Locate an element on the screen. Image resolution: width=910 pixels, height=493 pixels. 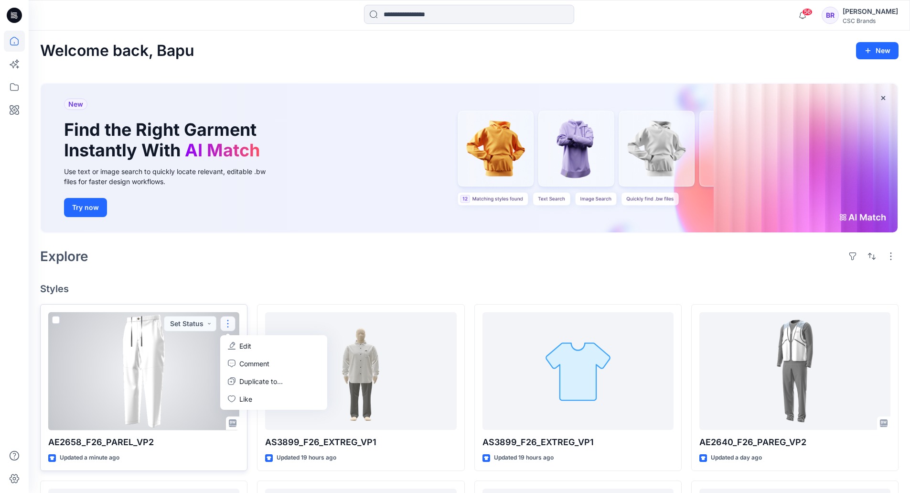
span: 56 is located at coordinates (807, 12).